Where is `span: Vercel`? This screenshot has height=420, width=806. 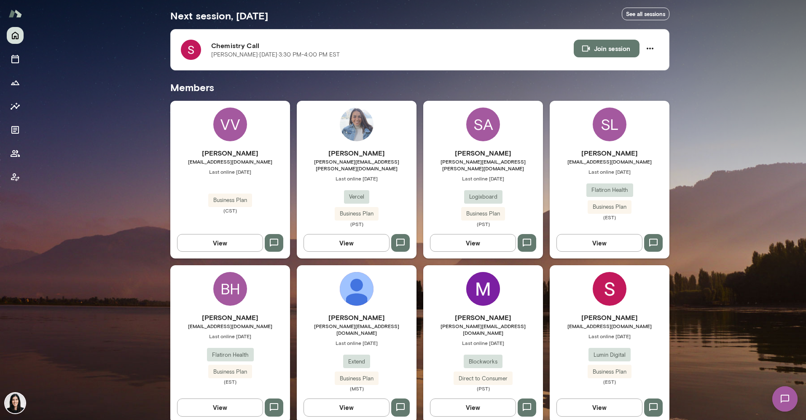
span: Vercel is located at coordinates (357, 197).